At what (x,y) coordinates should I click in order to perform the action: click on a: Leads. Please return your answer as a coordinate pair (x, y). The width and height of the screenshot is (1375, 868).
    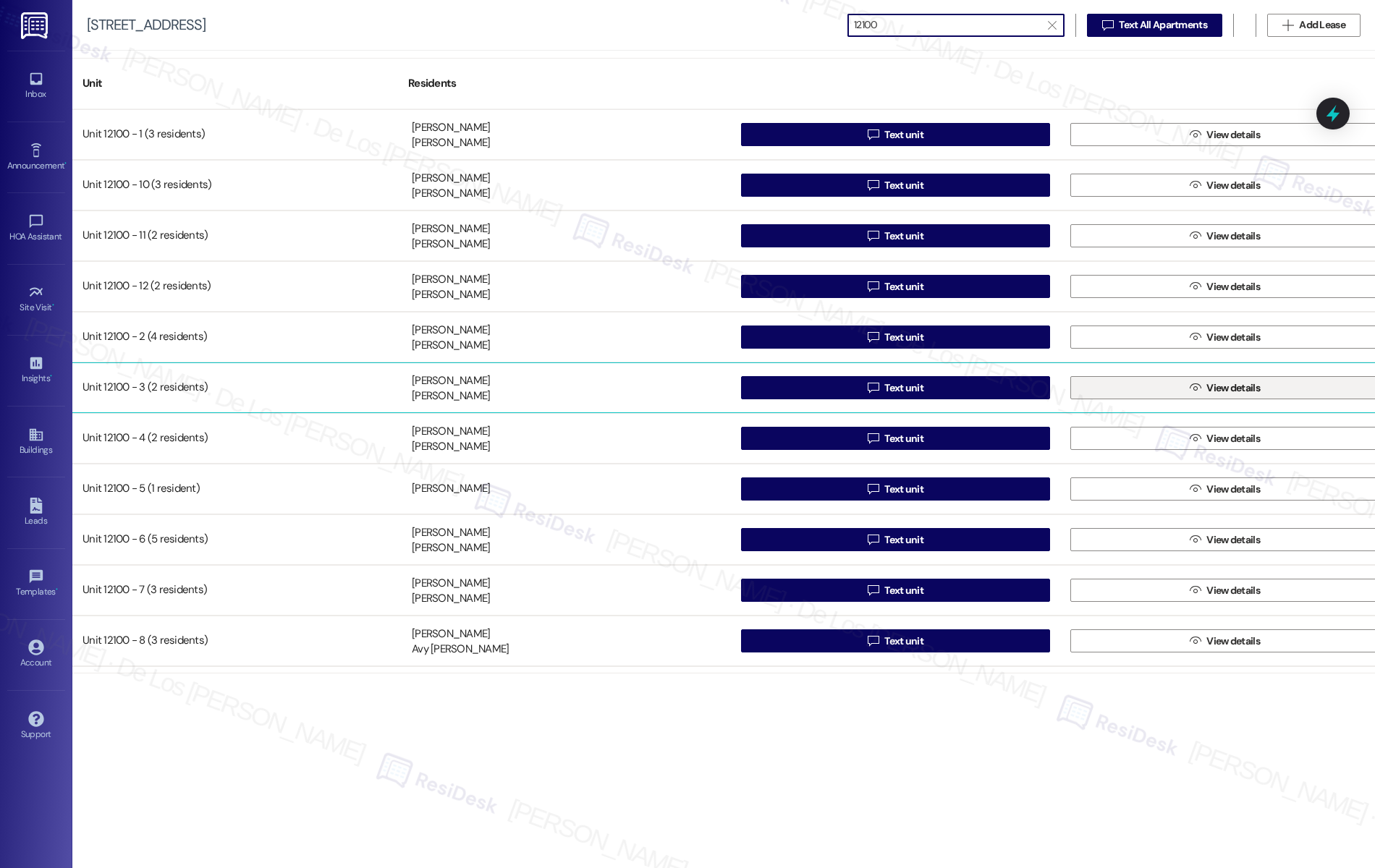
    Looking at the image, I should click on (36, 512).